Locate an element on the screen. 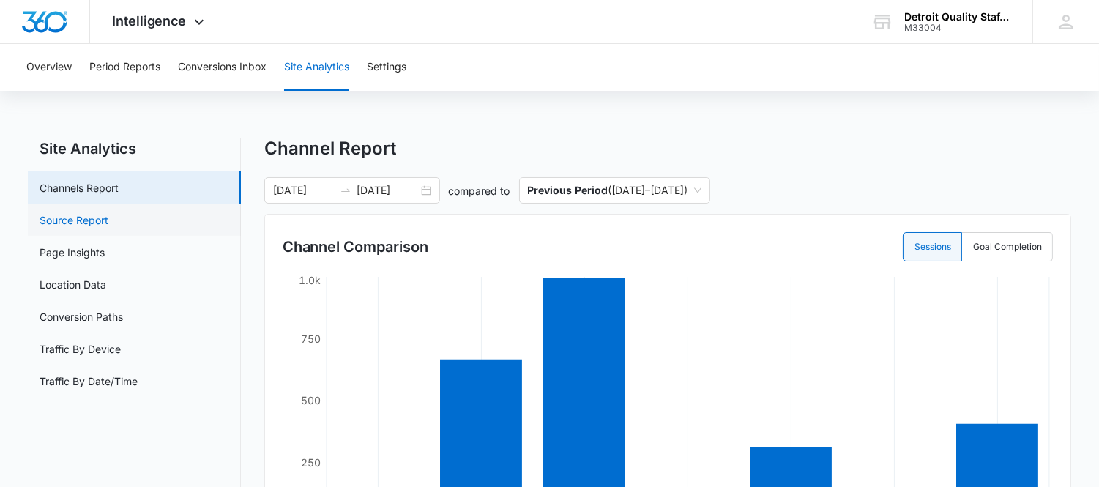  button: Settings is located at coordinates (387, 67).